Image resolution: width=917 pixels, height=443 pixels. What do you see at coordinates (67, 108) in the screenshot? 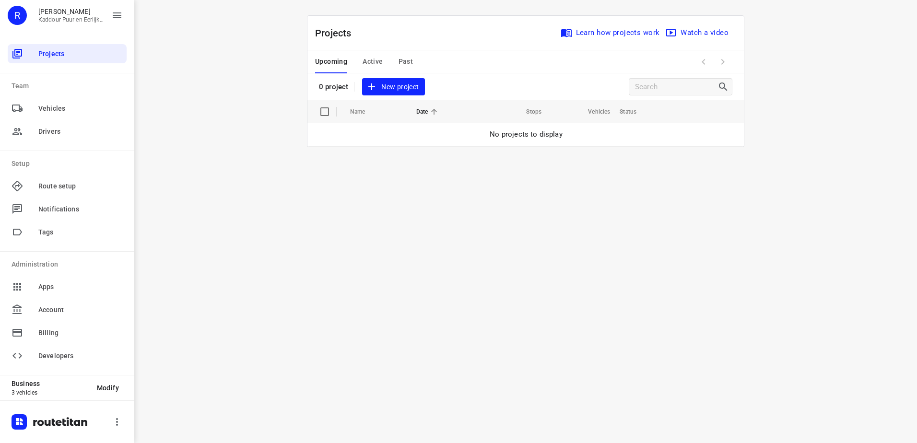
I see `div: Vehicles` at bounding box center [67, 108].